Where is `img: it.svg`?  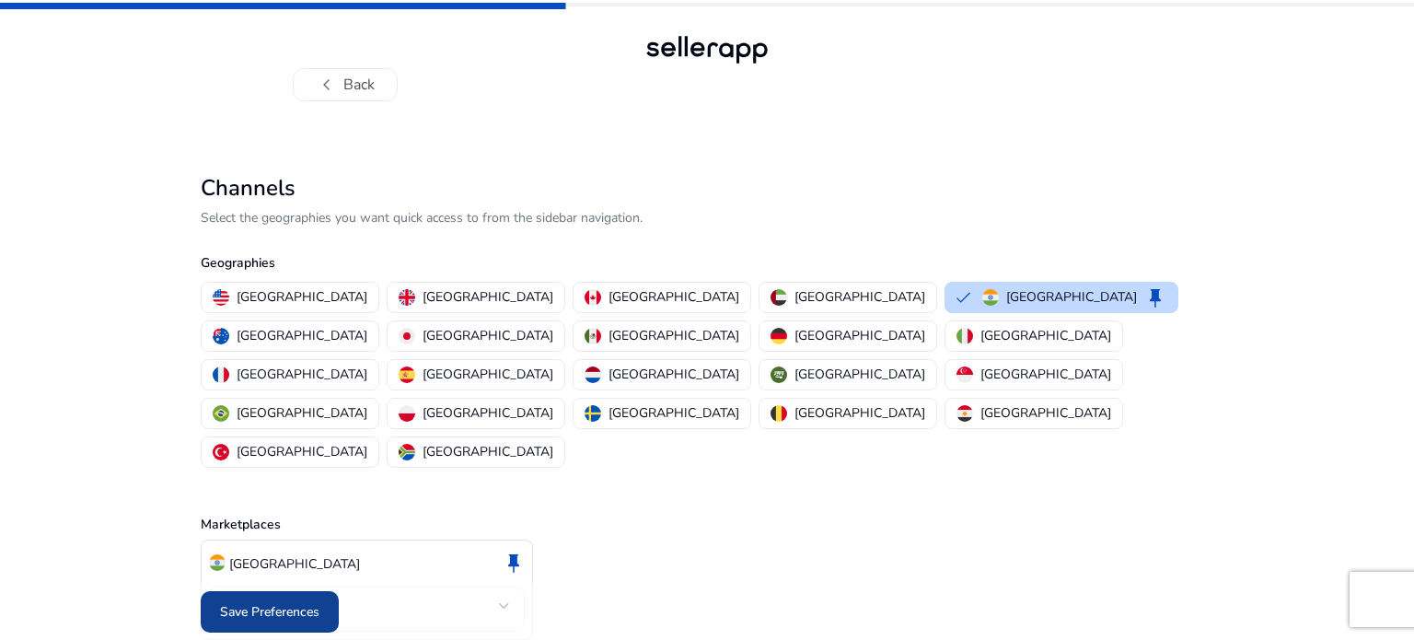 img: it.svg is located at coordinates (965, 336).